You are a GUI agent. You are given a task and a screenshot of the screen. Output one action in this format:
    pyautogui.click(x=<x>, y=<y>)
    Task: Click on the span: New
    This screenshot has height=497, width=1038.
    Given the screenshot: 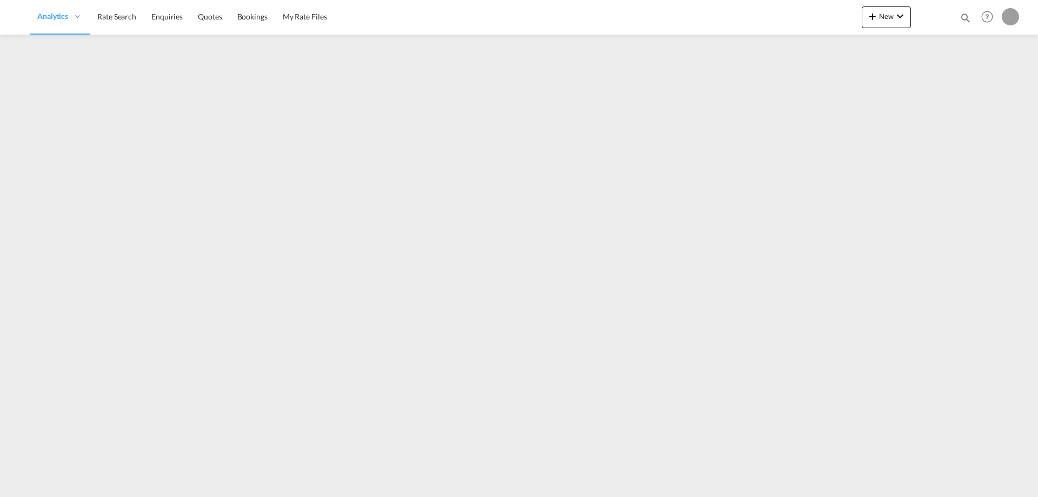 What is the action you would take?
    pyautogui.click(x=886, y=16)
    